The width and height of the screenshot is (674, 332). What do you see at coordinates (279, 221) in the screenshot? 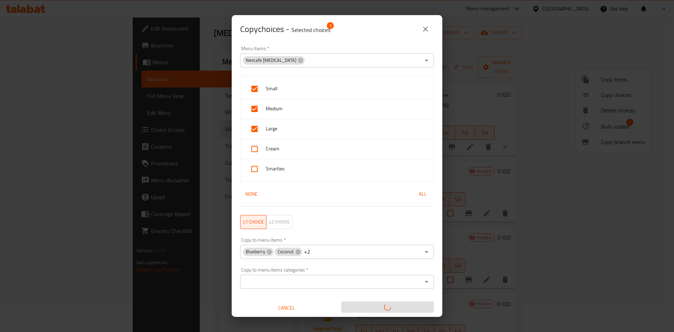
I see `span: L2 choice` at bounding box center [279, 221].